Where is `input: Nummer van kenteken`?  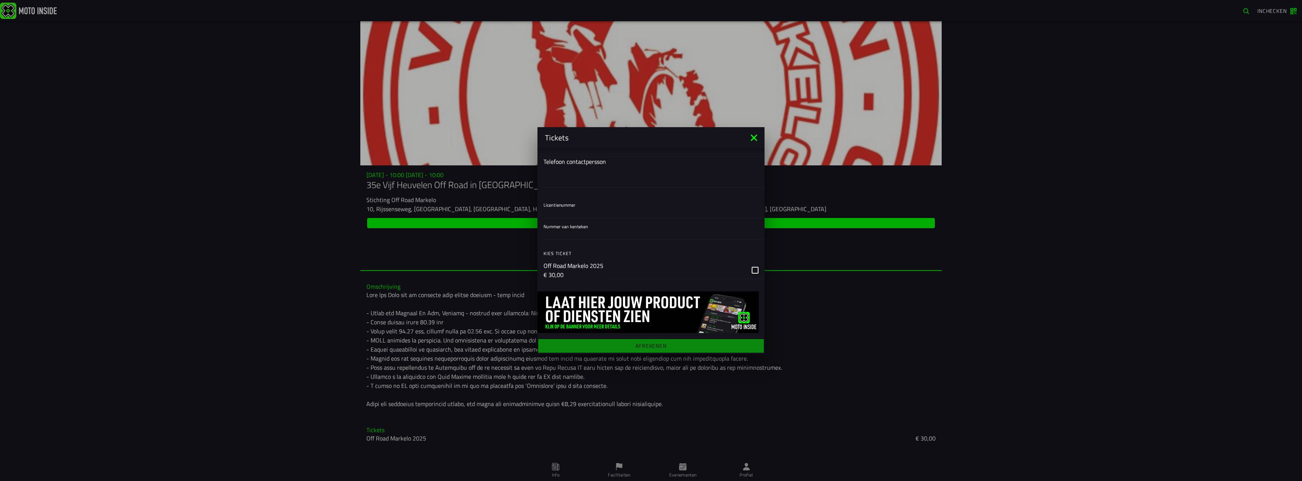 input: Nummer van kenteken is located at coordinates (651, 234).